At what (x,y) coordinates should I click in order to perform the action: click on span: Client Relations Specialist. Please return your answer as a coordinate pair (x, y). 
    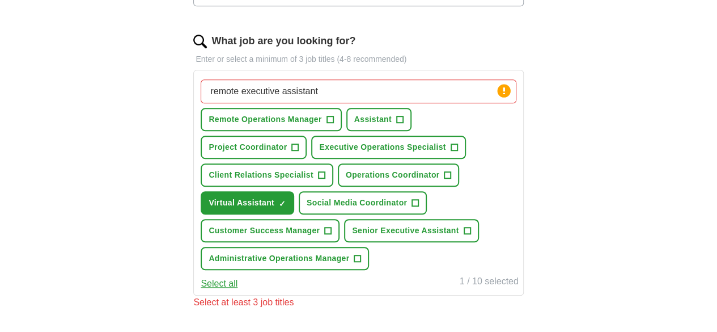
    Looking at the image, I should click on (261, 175).